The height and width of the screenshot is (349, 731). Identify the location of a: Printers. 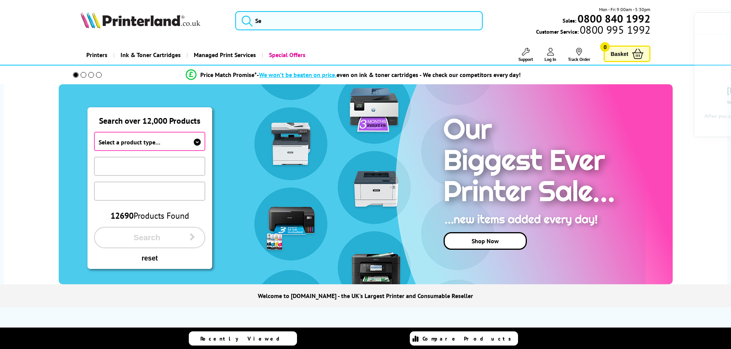
(97, 55).